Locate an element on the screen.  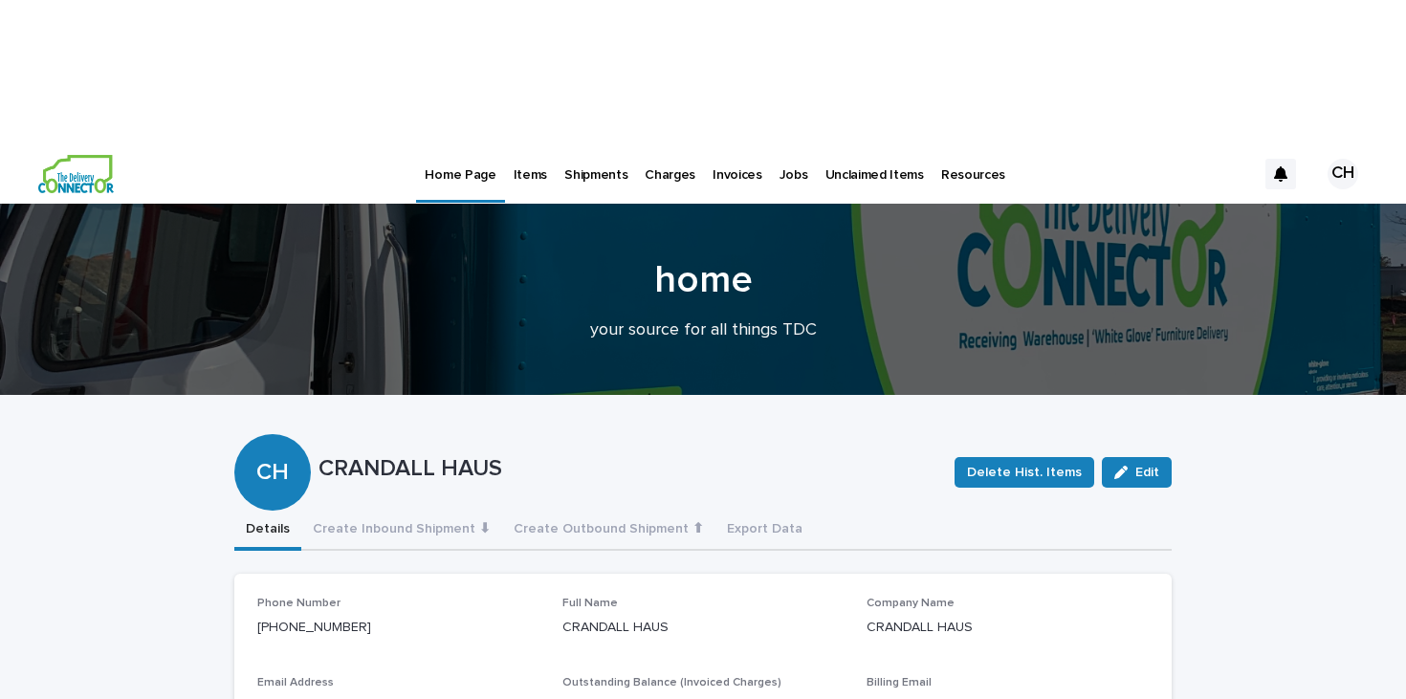
a: Invoices is located at coordinates (737, 173).